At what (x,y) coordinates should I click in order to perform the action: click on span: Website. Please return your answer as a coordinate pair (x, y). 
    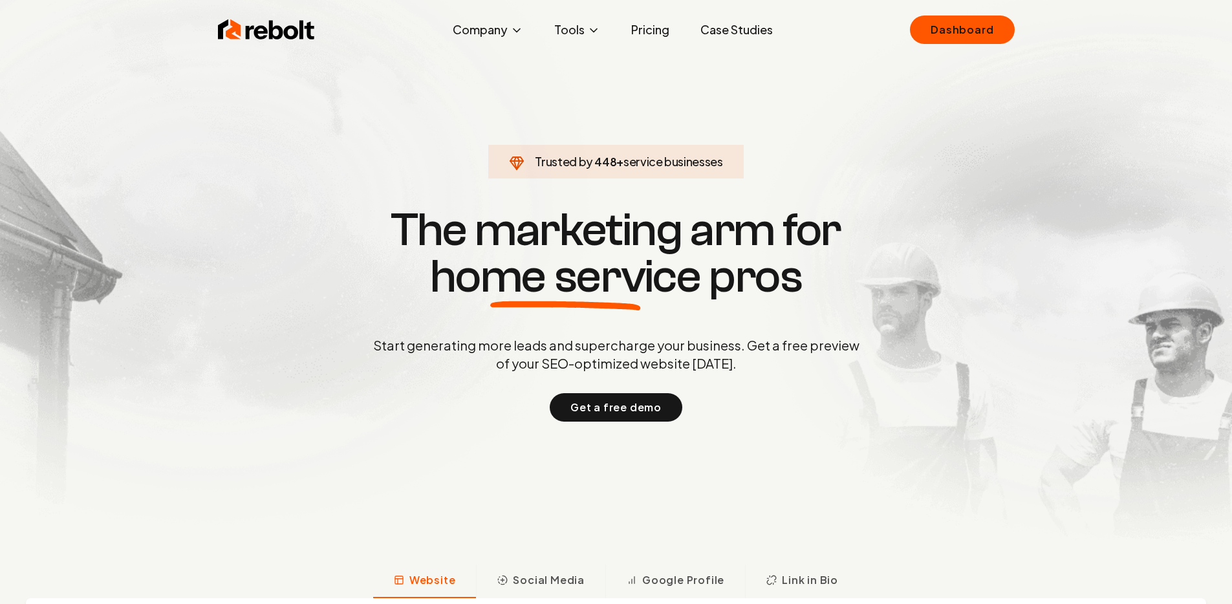
    Looking at the image, I should click on (433, 580).